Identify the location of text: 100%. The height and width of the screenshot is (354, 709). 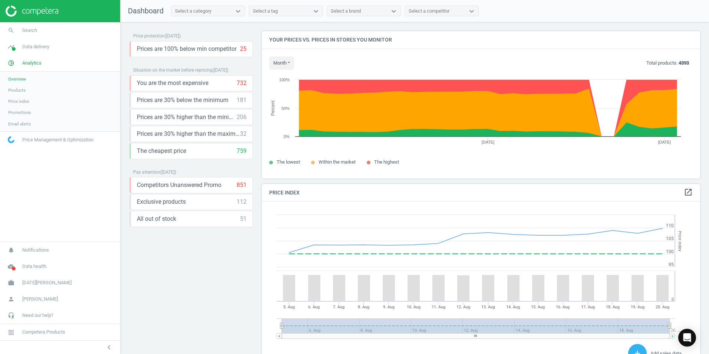
(284, 80).